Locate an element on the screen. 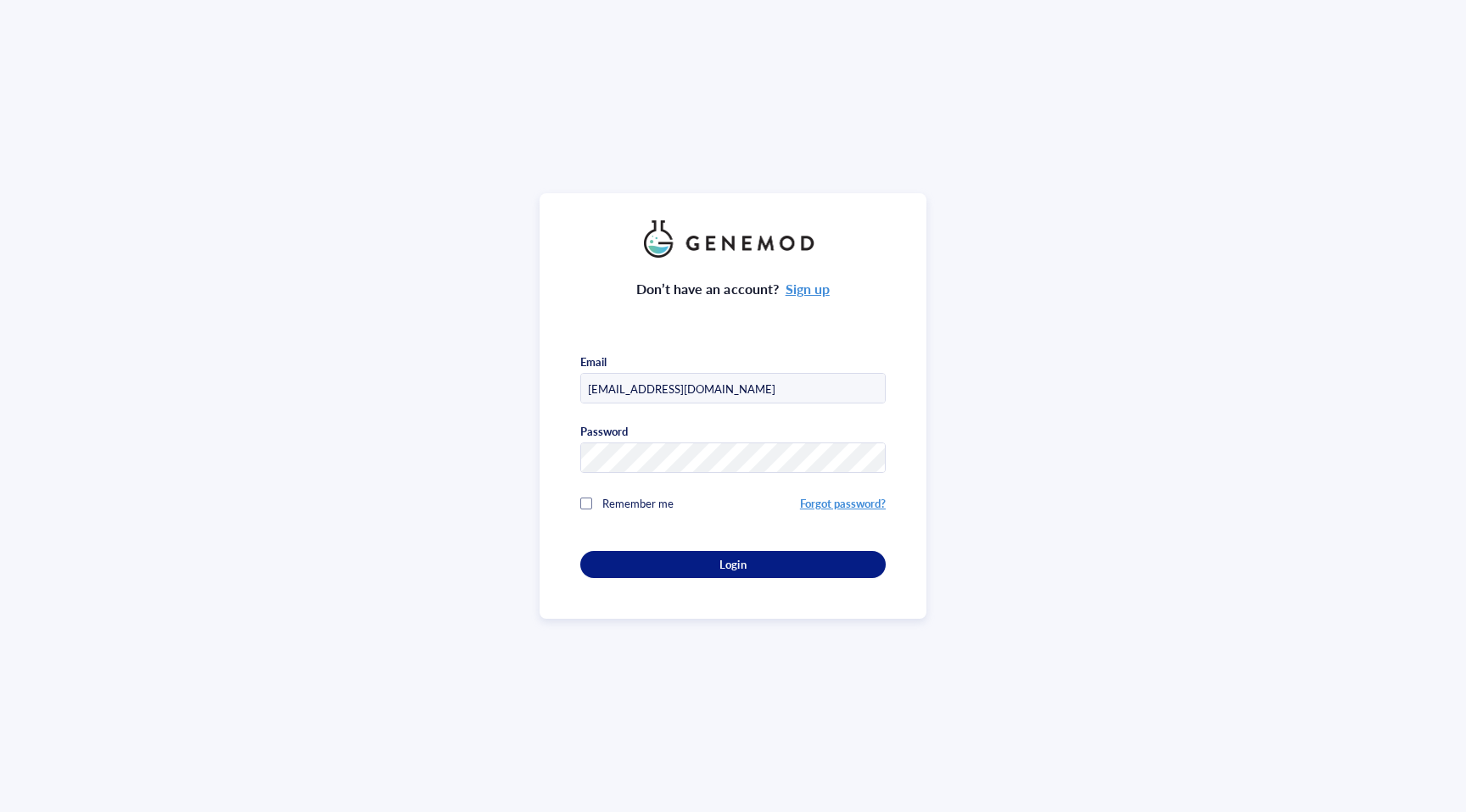  div: Don’t have an account? is located at coordinates (733, 289).